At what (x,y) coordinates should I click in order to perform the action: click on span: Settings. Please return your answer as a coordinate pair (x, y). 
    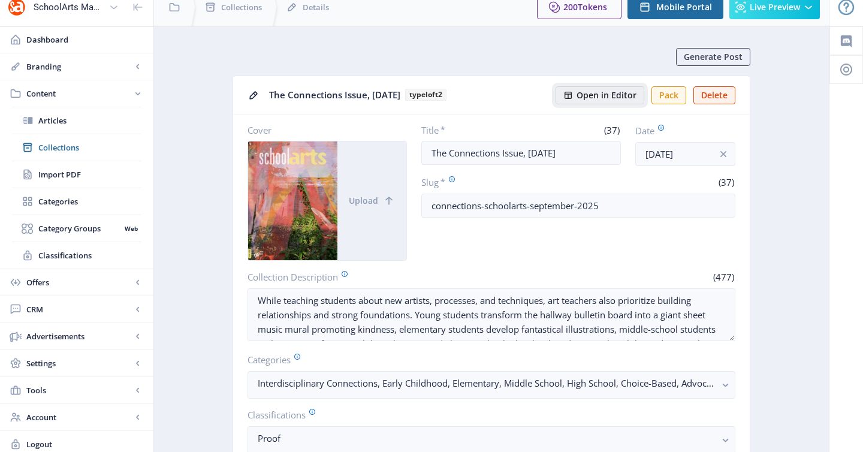
    Looking at the image, I should click on (79, 363).